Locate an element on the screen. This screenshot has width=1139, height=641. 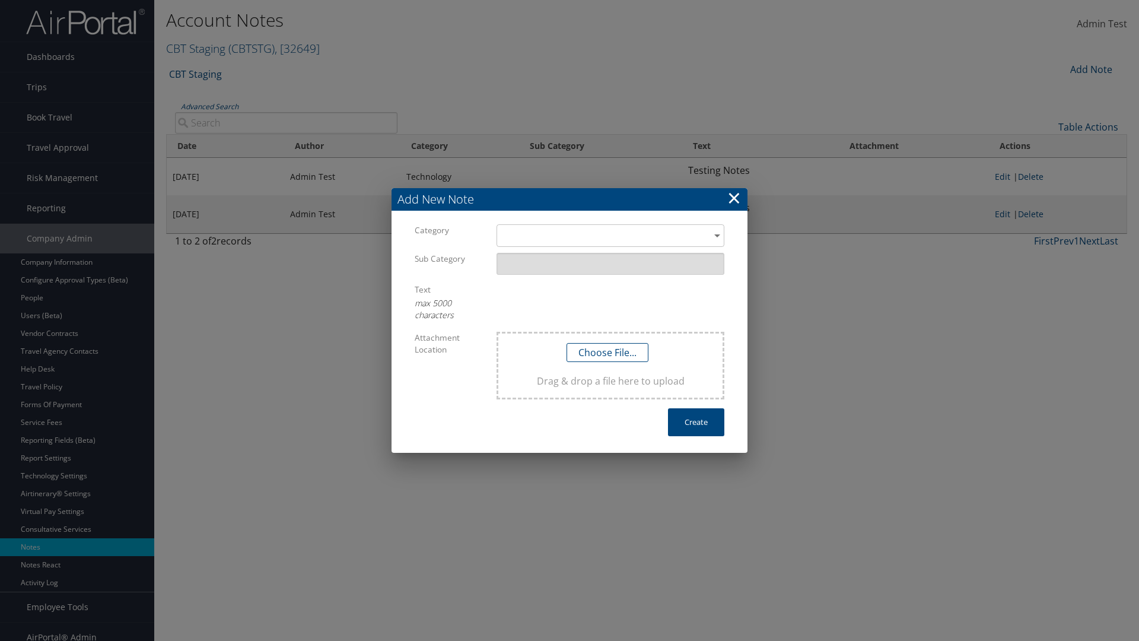
label: Attachment Location is located at coordinates (447, 343).